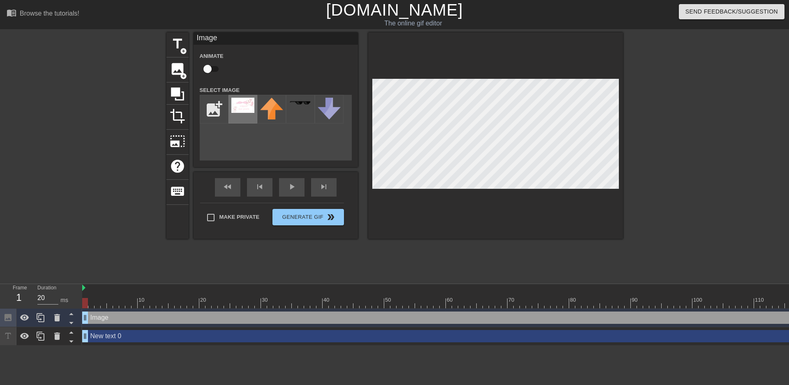 This screenshot has height=385, width=789. What do you see at coordinates (300, 103) in the screenshot?
I see `img: deal-with-it.png` at bounding box center [300, 103].